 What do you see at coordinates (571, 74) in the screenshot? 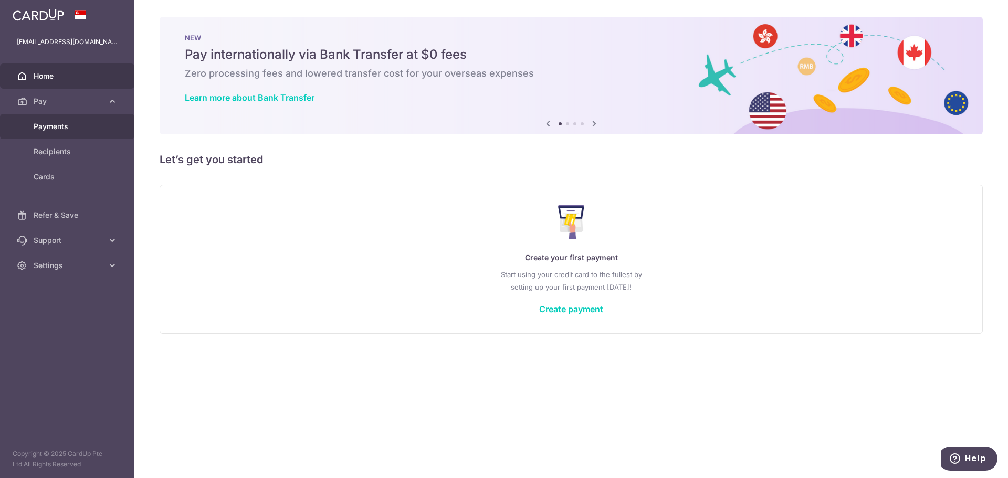
I see `h6: Zero processing fees and lowered transfer cost for your overseas expenses` at bounding box center [571, 74].